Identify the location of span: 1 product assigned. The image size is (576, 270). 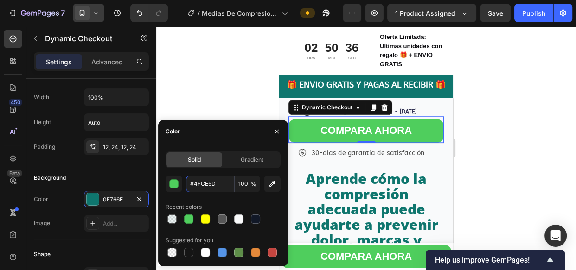
(425, 13).